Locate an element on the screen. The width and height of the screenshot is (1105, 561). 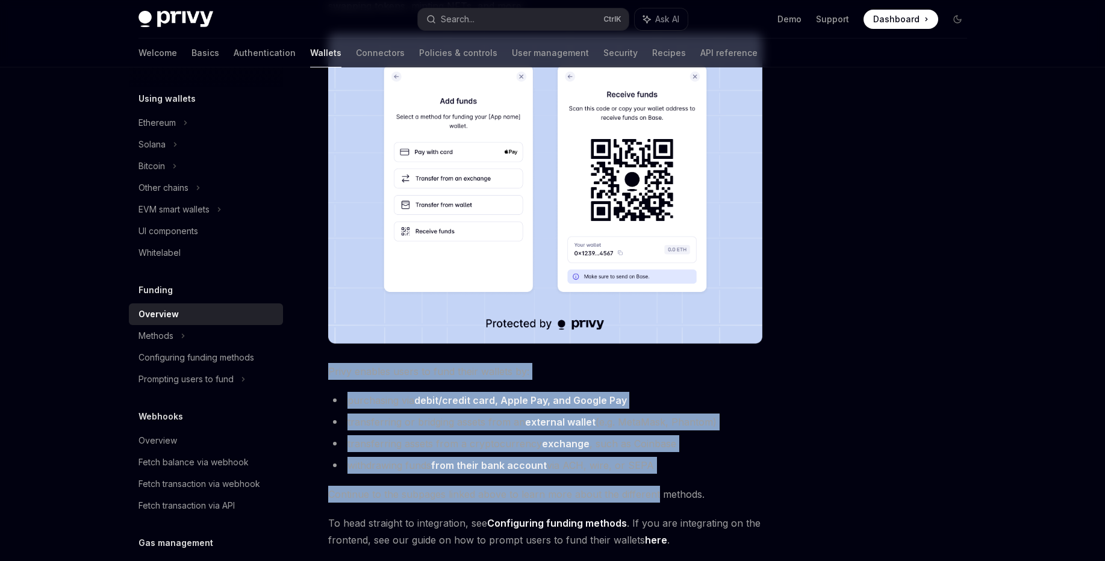
div: Fetch balance via webhook is located at coordinates (193, 462).